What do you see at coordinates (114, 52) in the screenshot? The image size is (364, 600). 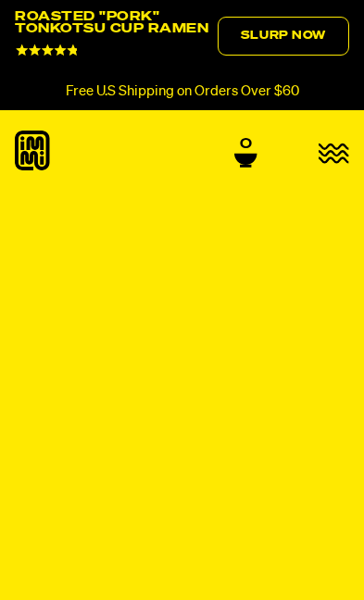 I see `span: 37 Reviews` at bounding box center [114, 52].